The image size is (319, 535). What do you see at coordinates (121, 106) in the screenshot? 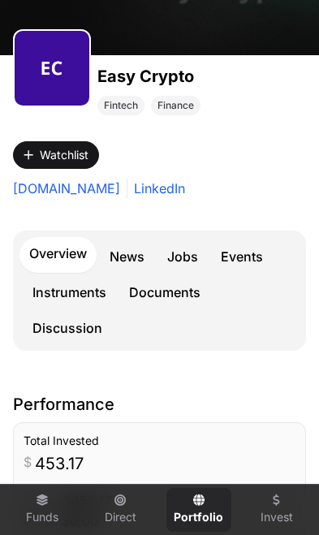
I see `span: Fintech` at bounding box center [121, 106].